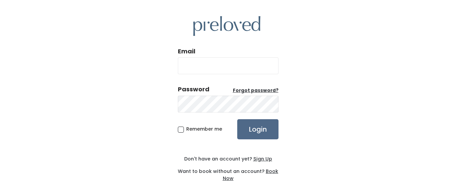 Image resolution: width=456 pixels, height=185 pixels. What do you see at coordinates (262, 159) in the screenshot?
I see `u: Sign Up` at bounding box center [262, 159].